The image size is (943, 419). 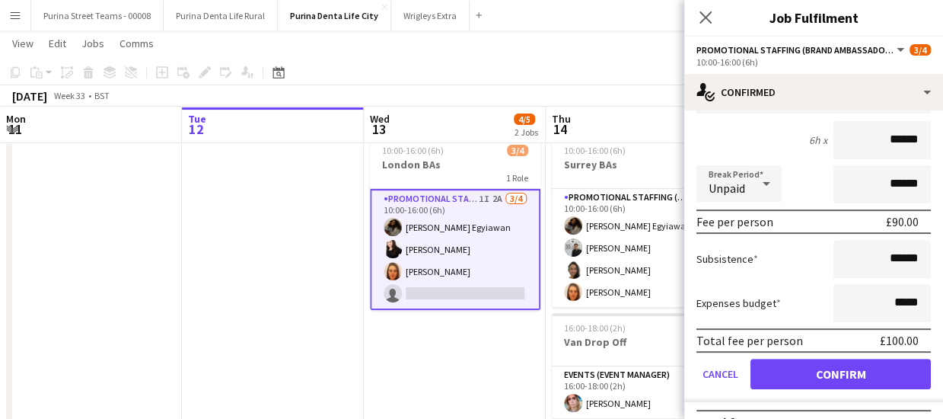 What do you see at coordinates (23, 43) in the screenshot?
I see `a: View` at bounding box center [23, 43].